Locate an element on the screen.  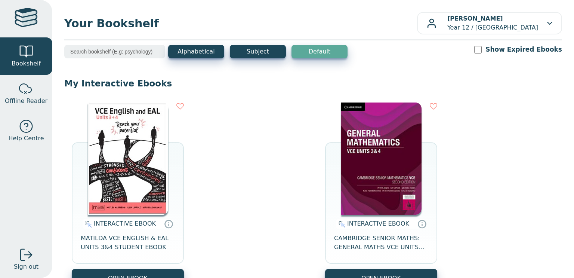
img: 2d857910-8719-48bf-a398-116ea92bfb73.jpg is located at coordinates (381, 158).